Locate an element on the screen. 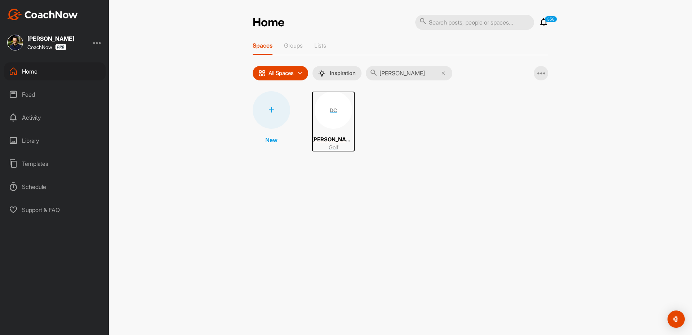 This screenshot has width=692, height=335. div: Feed is located at coordinates (55, 94).